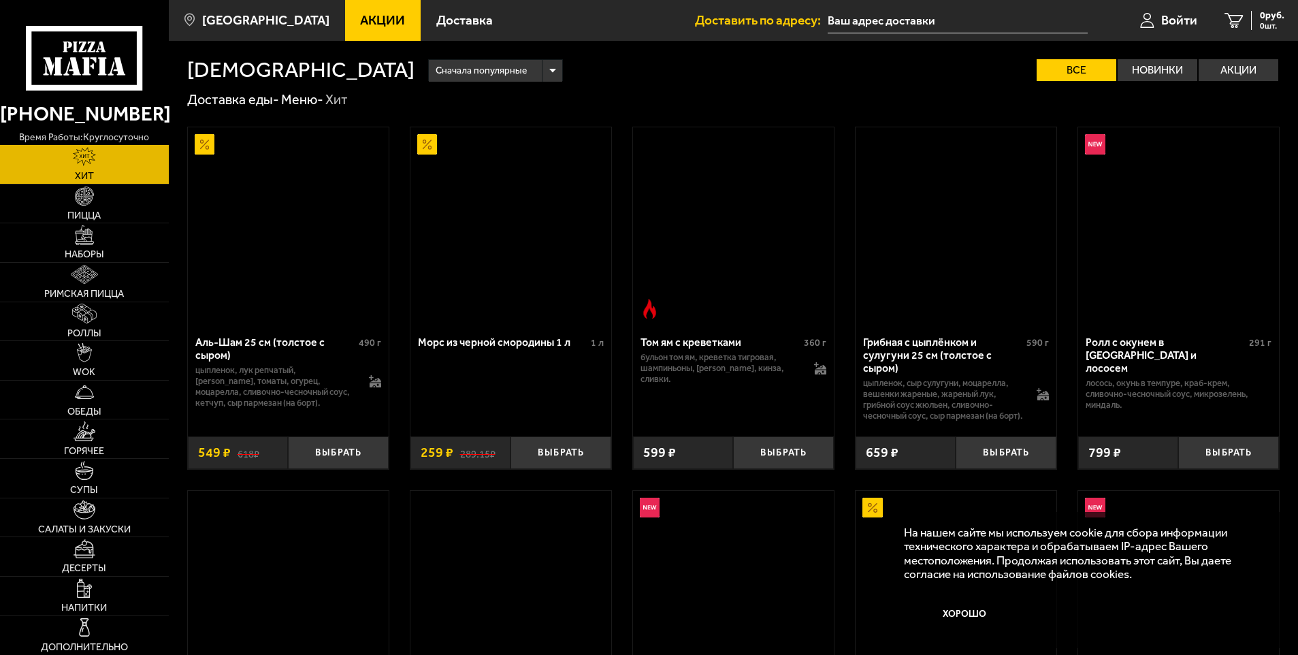  Describe the element at coordinates (84, 372) in the screenshot. I see `span: WOK` at that location.